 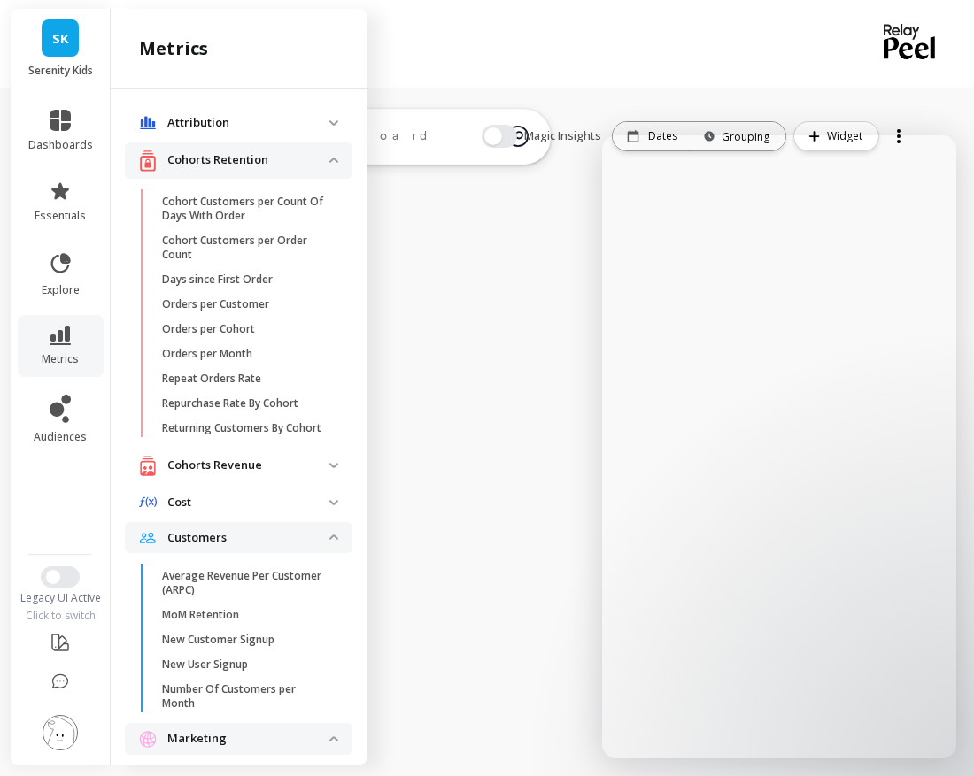 I want to click on p: Customers, so click(x=248, y=538).